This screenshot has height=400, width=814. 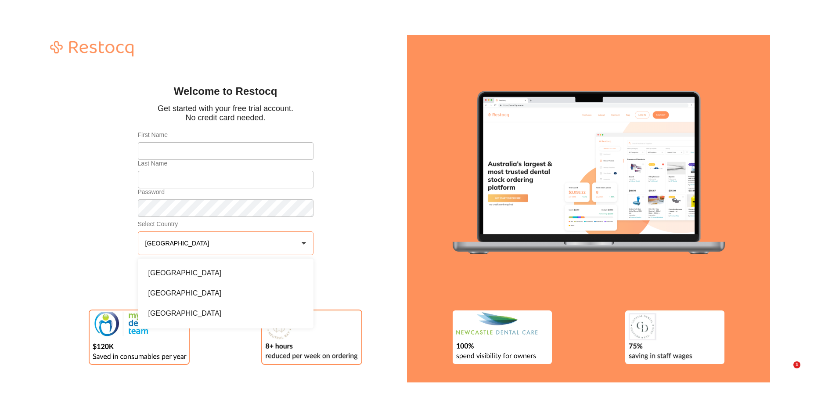 What do you see at coordinates (226, 163) in the screenshot?
I see `label: Last Name` at bounding box center [226, 163].